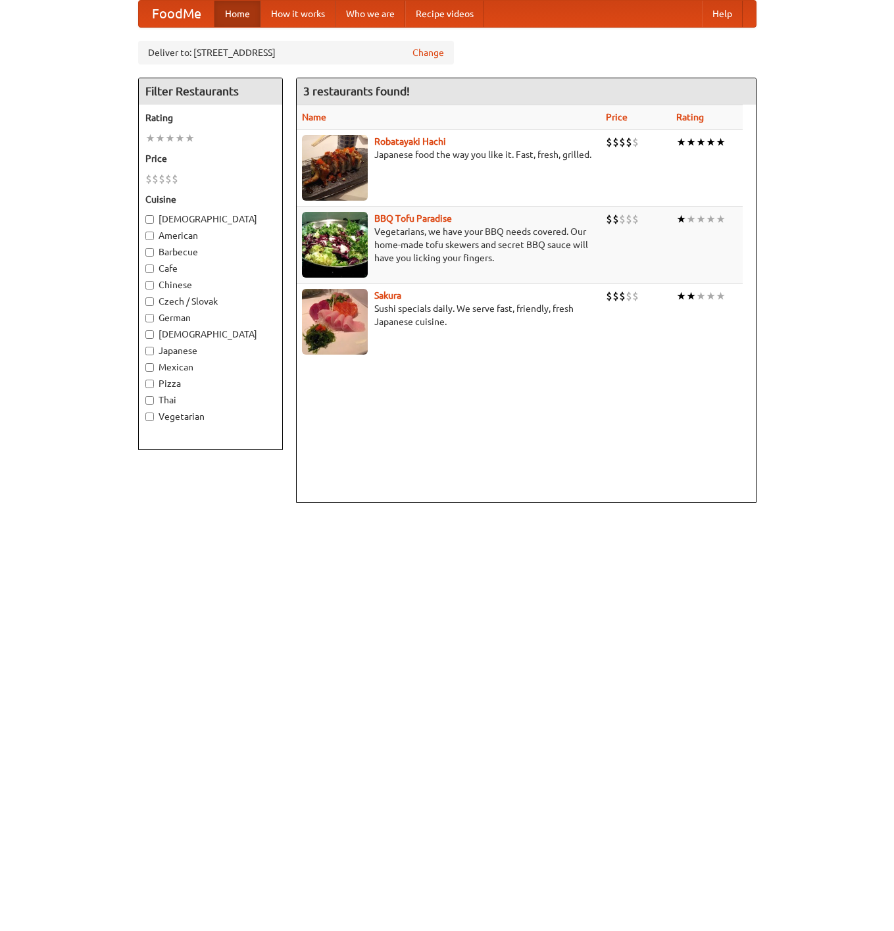 The width and height of the screenshot is (894, 931). Describe the element at coordinates (149, 285) in the screenshot. I see `input: Chinese` at that location.